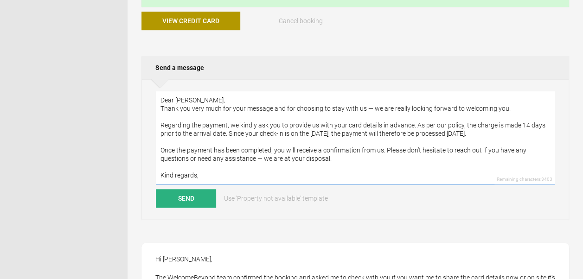 Image resolution: width=583 pixels, height=279 pixels. Describe the element at coordinates (276, 199) in the screenshot. I see `a: Use 'Property not available' template` at that location.